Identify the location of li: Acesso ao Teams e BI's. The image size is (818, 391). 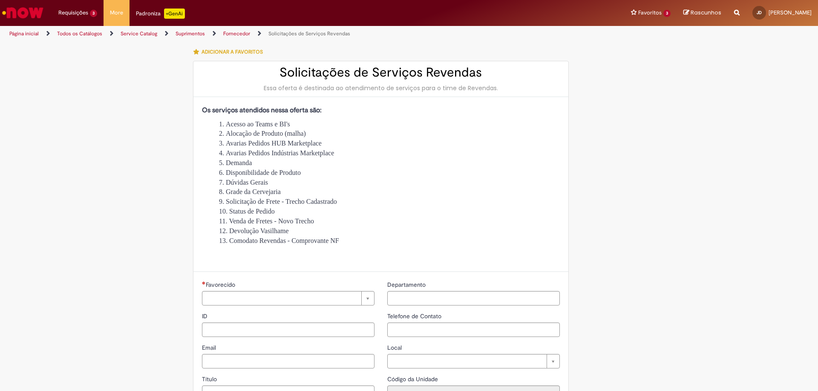
(389, 124).